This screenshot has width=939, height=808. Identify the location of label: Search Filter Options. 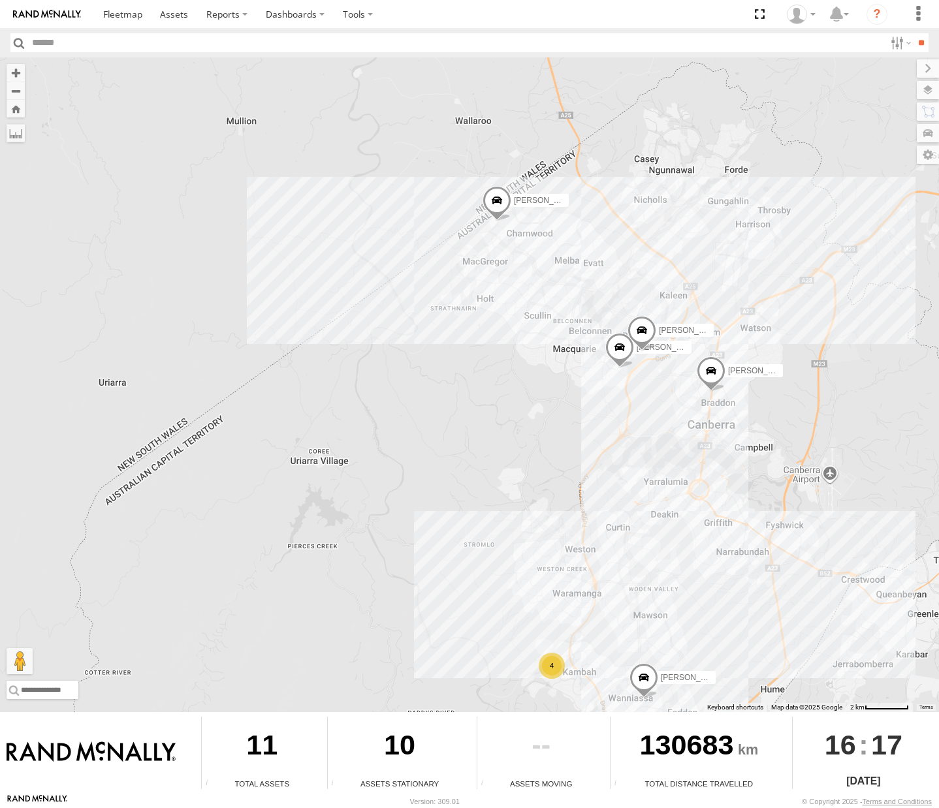
(899, 42).